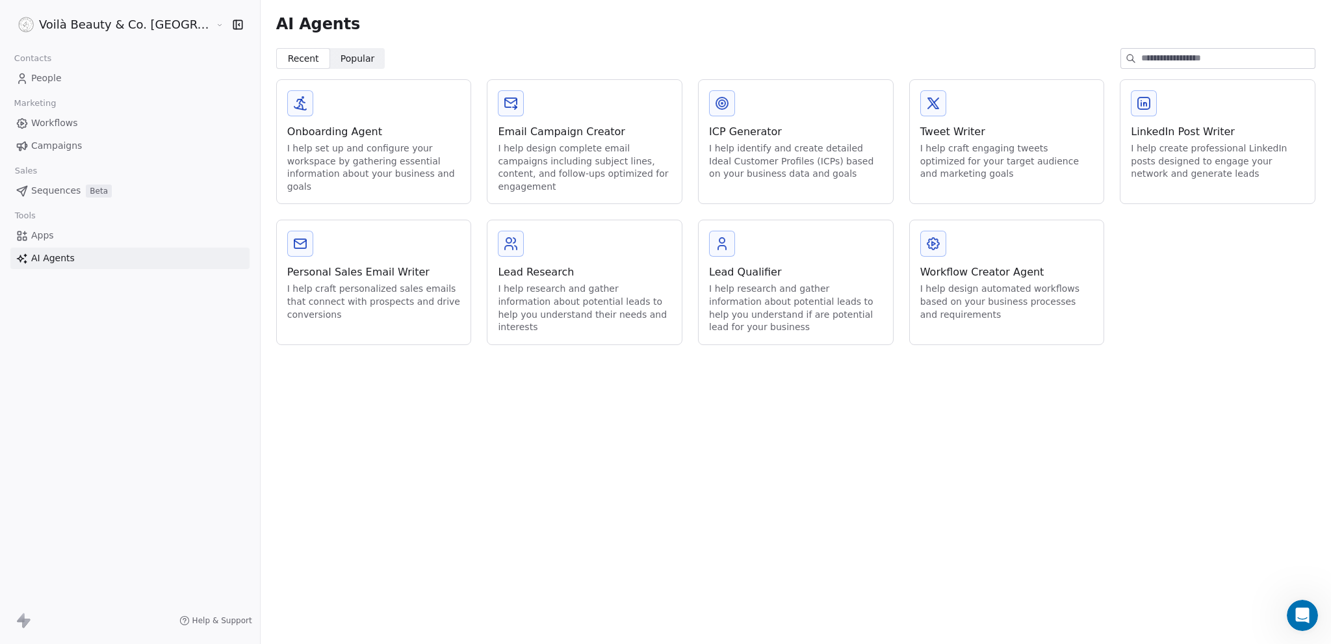 This screenshot has height=644, width=1331. Describe the element at coordinates (57, 146) in the screenshot. I see `span: Campaigns` at that location.